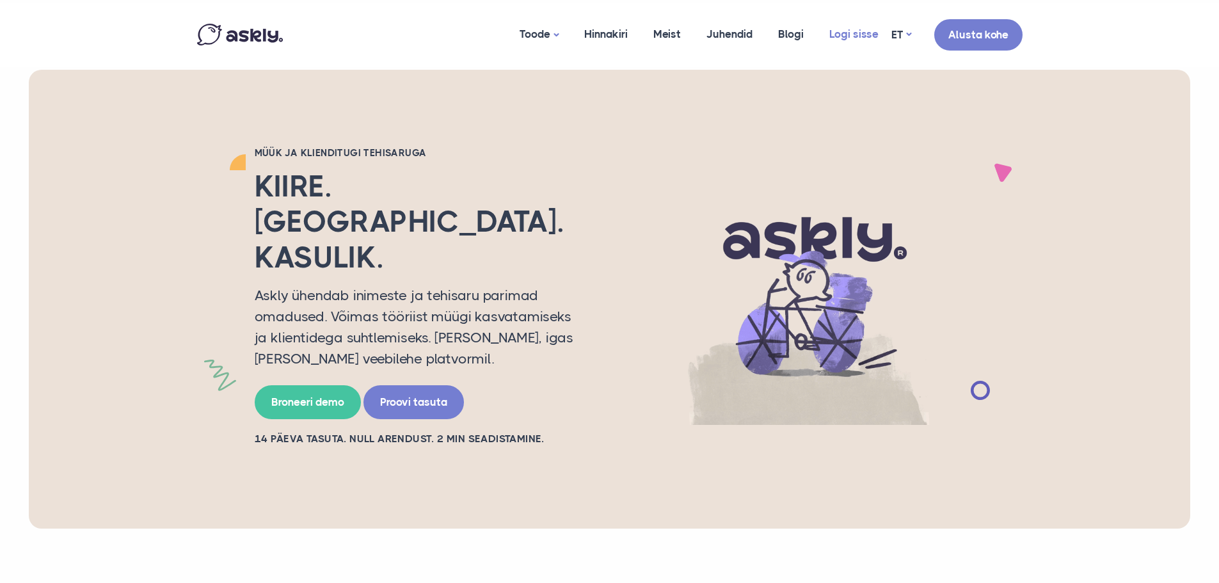 Image resolution: width=1219 pixels, height=583 pixels. I want to click on a: Proovi tasuta, so click(413, 402).